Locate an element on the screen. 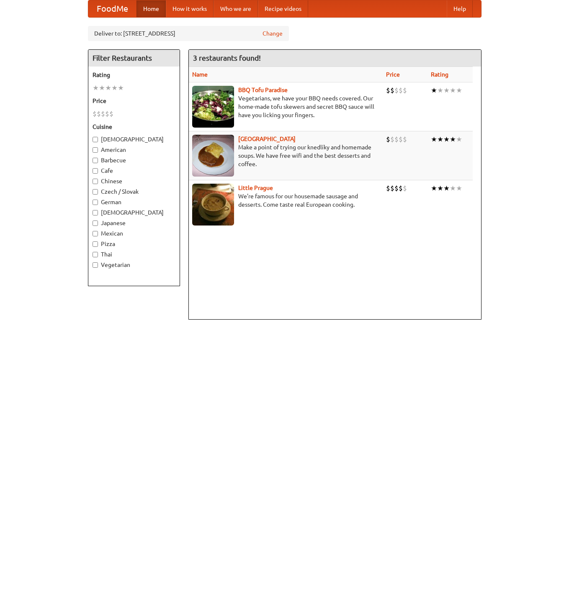 The image size is (569, 592). input: Chinese is located at coordinates (95, 181).